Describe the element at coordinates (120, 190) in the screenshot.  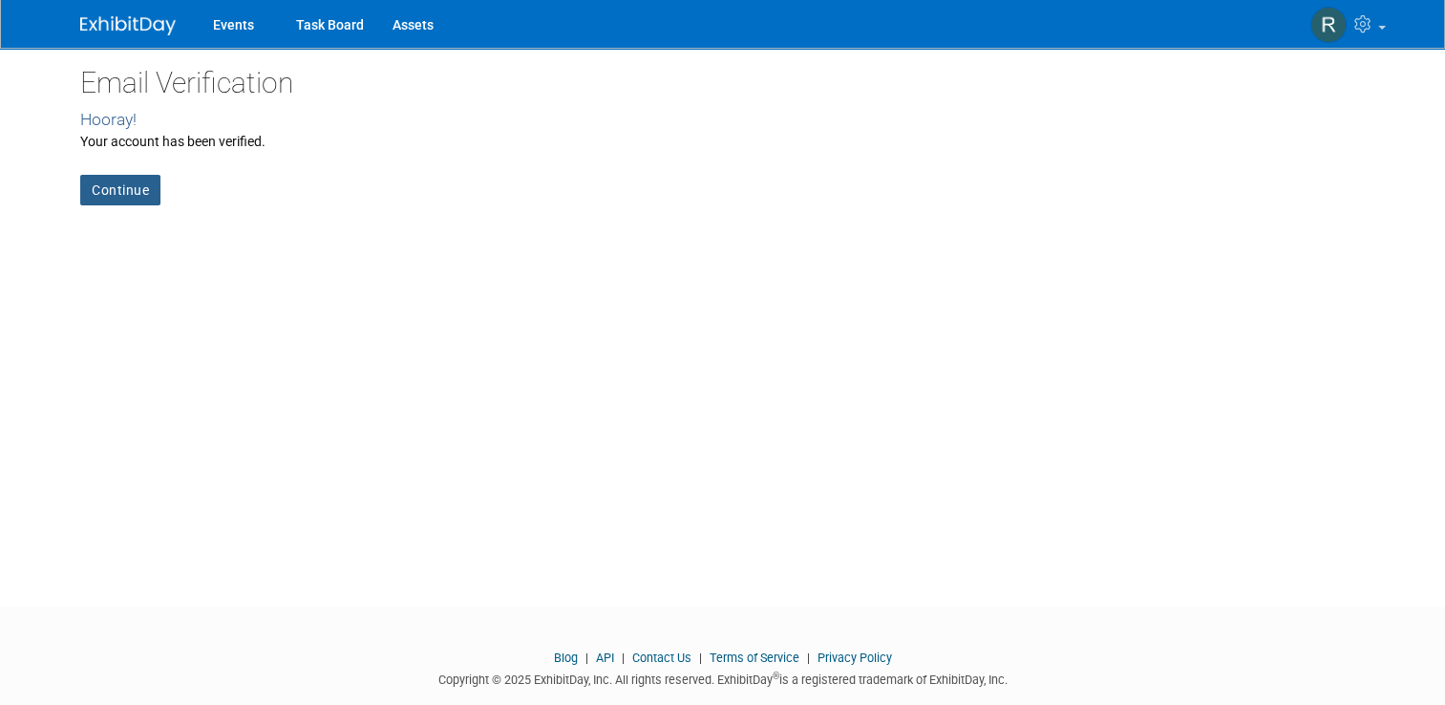
I see `a: Continue` at that location.